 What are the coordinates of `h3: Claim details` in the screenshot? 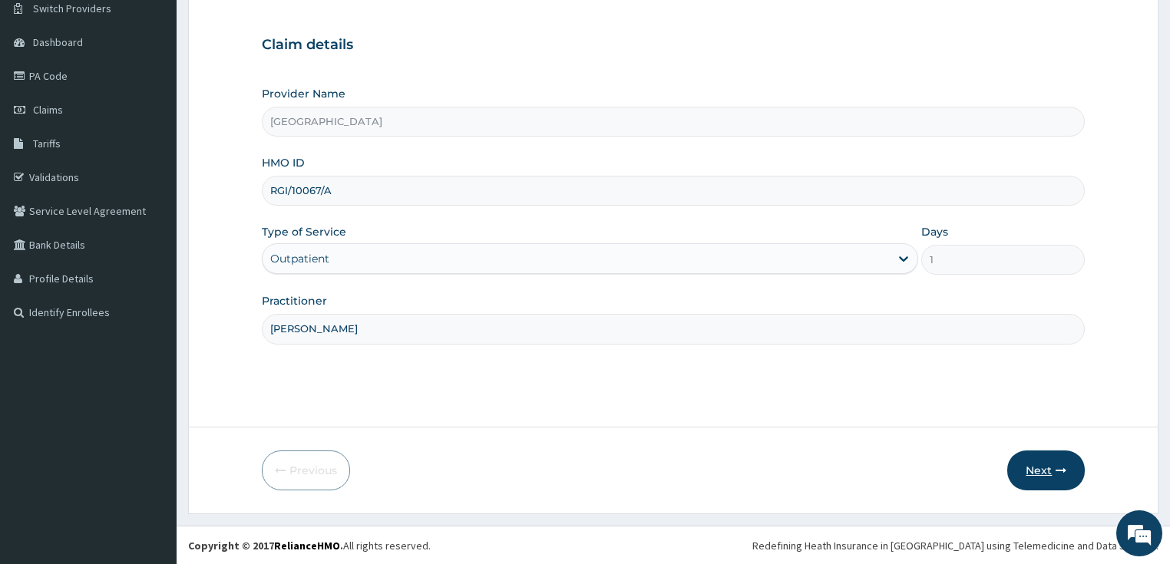 It's located at (673, 45).